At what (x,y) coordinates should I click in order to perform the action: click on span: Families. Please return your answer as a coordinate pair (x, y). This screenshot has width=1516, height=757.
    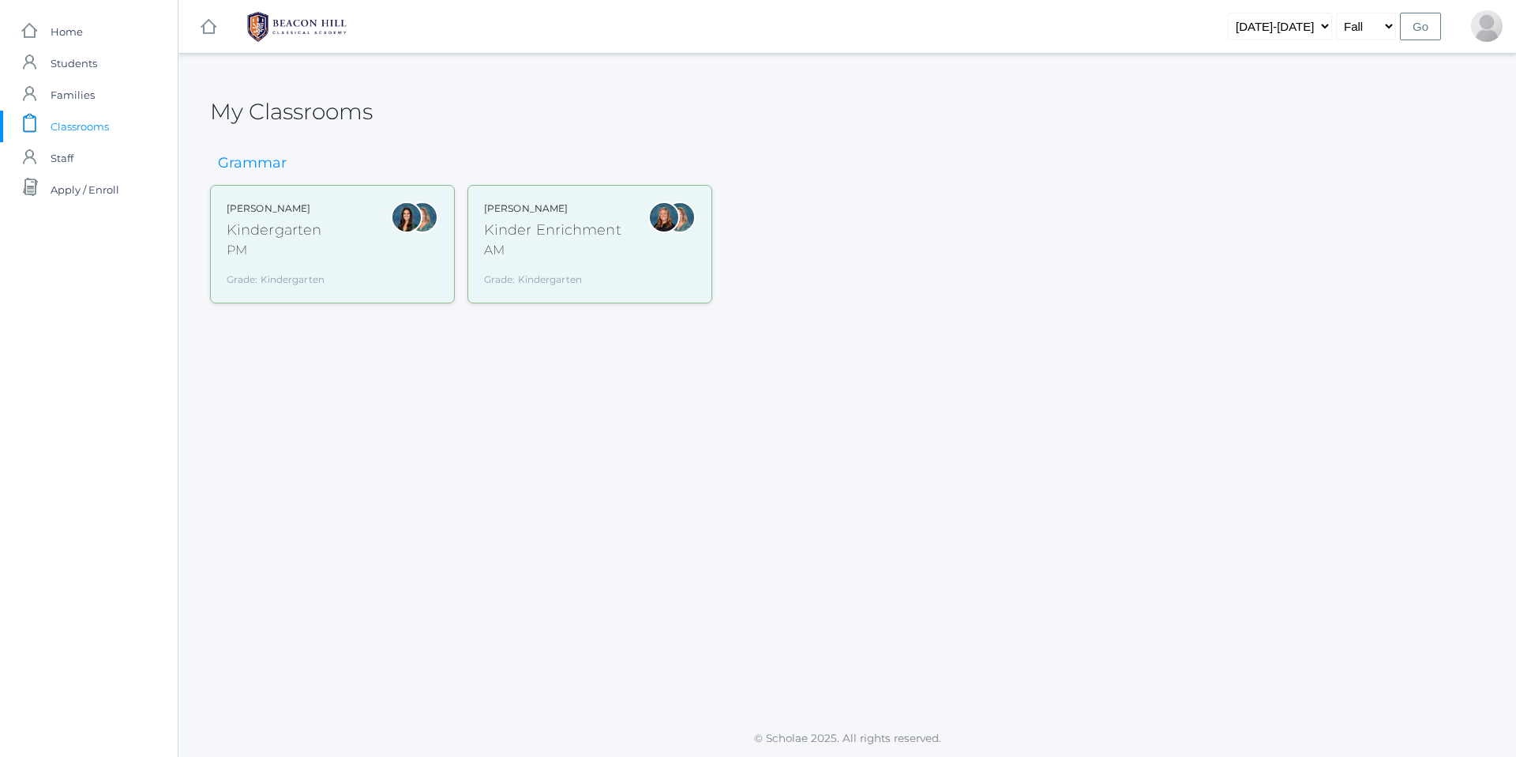
    Looking at the image, I should click on (73, 95).